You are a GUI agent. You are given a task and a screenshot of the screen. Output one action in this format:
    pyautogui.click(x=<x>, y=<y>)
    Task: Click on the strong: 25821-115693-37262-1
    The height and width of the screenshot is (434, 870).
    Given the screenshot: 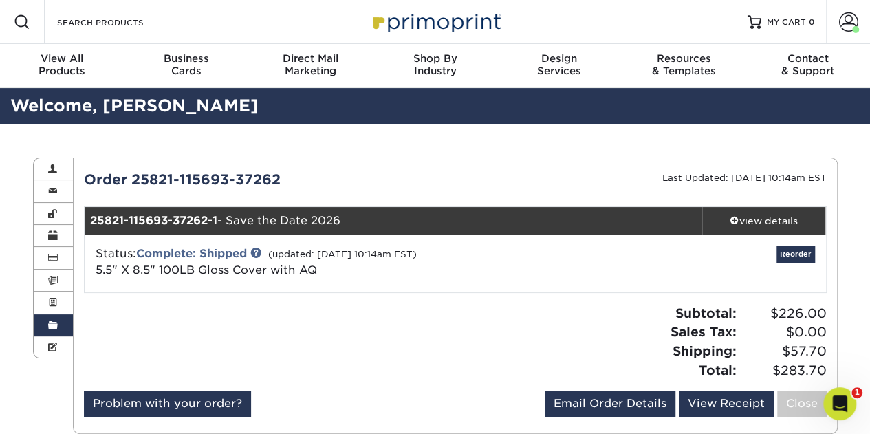 What is the action you would take?
    pyautogui.click(x=153, y=220)
    